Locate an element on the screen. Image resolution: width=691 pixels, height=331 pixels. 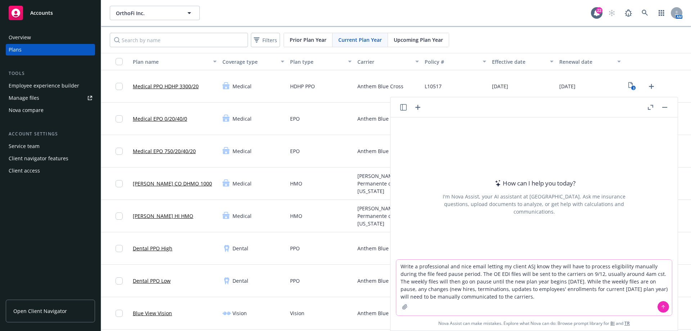
a: Client navigator features is located at coordinates (50, 158).